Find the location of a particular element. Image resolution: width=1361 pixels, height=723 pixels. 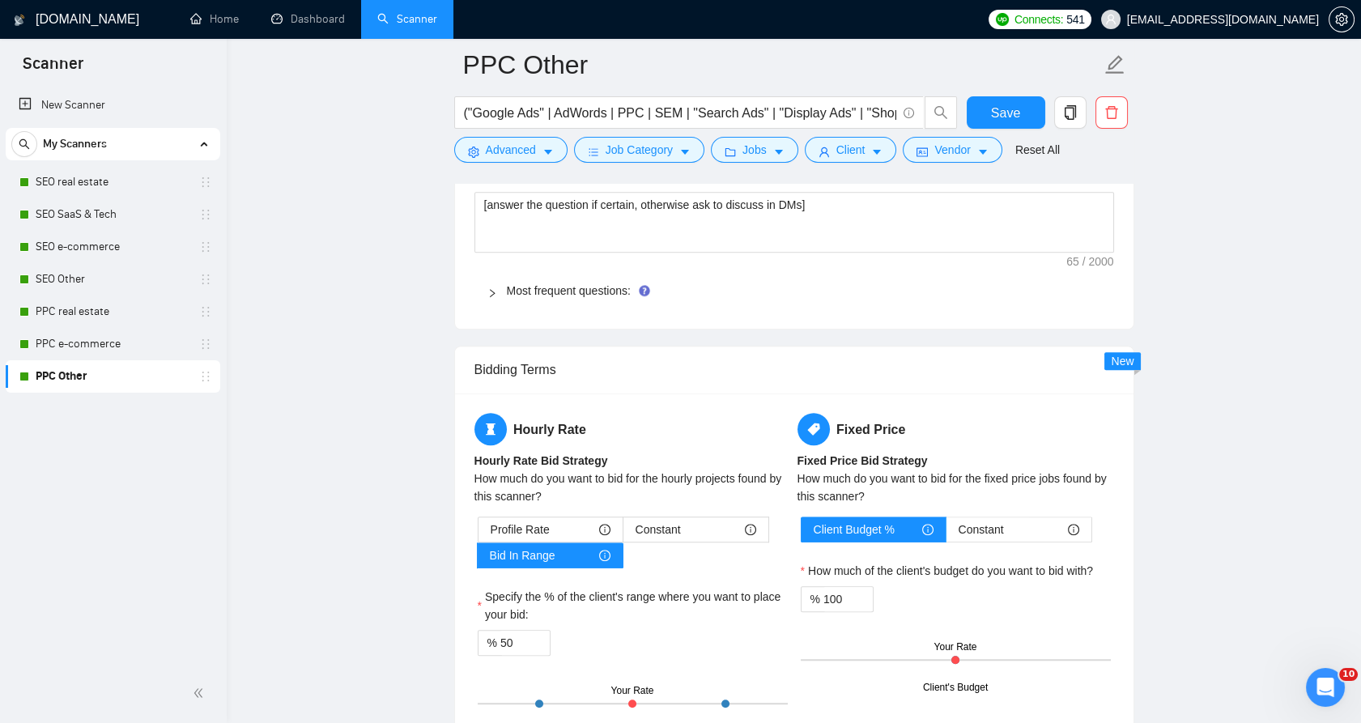

img: Profile image for Nazar is located at coordinates (59, 22).